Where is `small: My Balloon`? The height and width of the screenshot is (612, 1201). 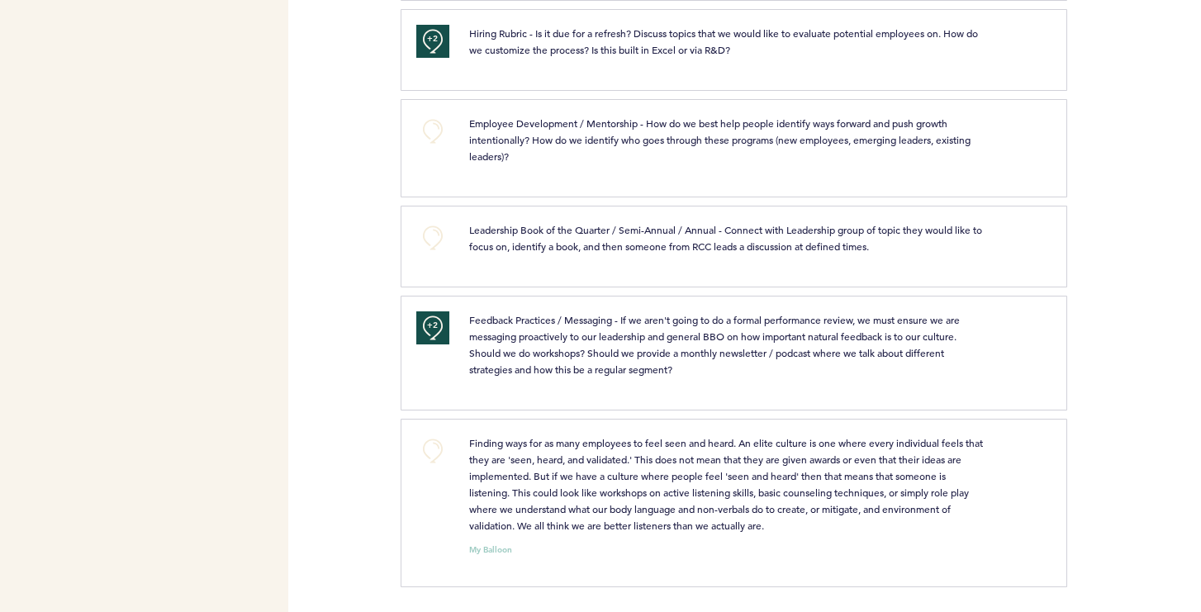 small: My Balloon is located at coordinates (491, 550).